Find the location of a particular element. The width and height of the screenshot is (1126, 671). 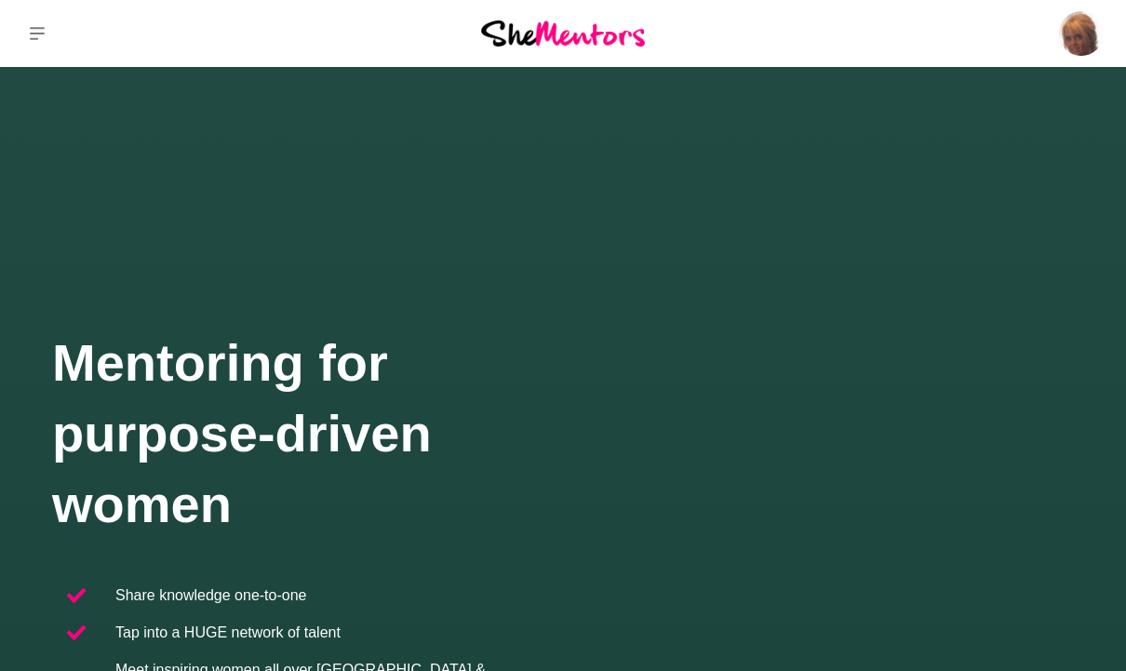

img: She Mentors Logo is located at coordinates (563, 33).